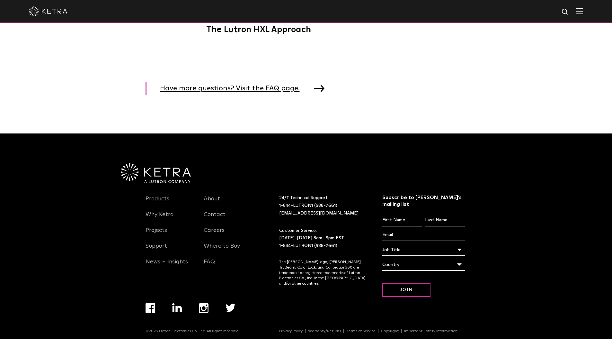 The width and height of the screenshot is (612, 339). Describe the element at coordinates (402, 220) in the screenshot. I see `input: First Name` at that location.